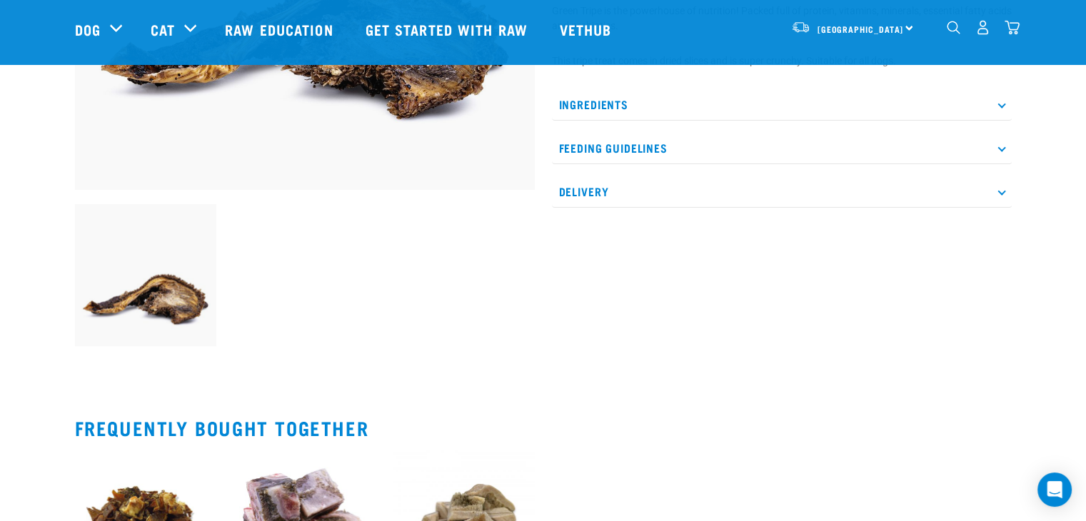 The image size is (1086, 521). I want to click on a: Dog, so click(88, 29).